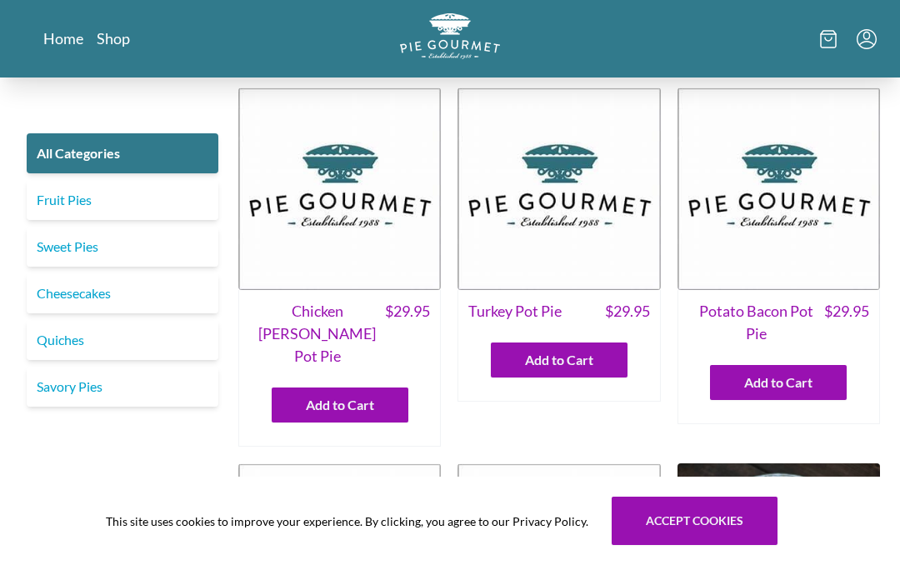 The width and height of the screenshot is (900, 565). I want to click on img: Chicken Curry Pot Pie, so click(339, 188).